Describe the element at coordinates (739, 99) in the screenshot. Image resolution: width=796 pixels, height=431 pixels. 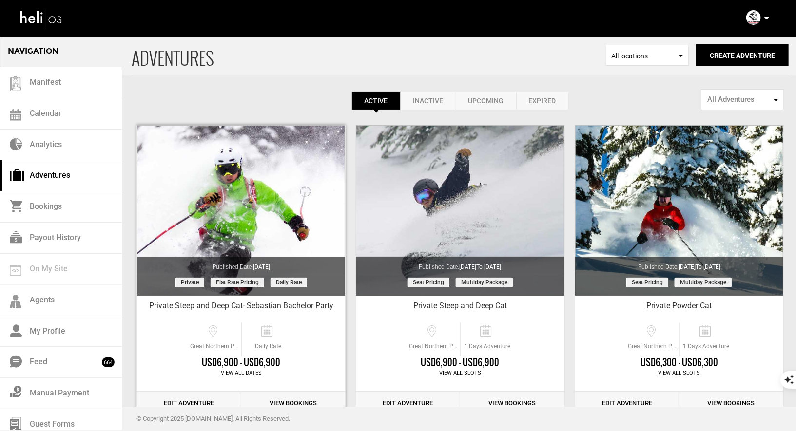
I see `span: All Adventures` at that location.